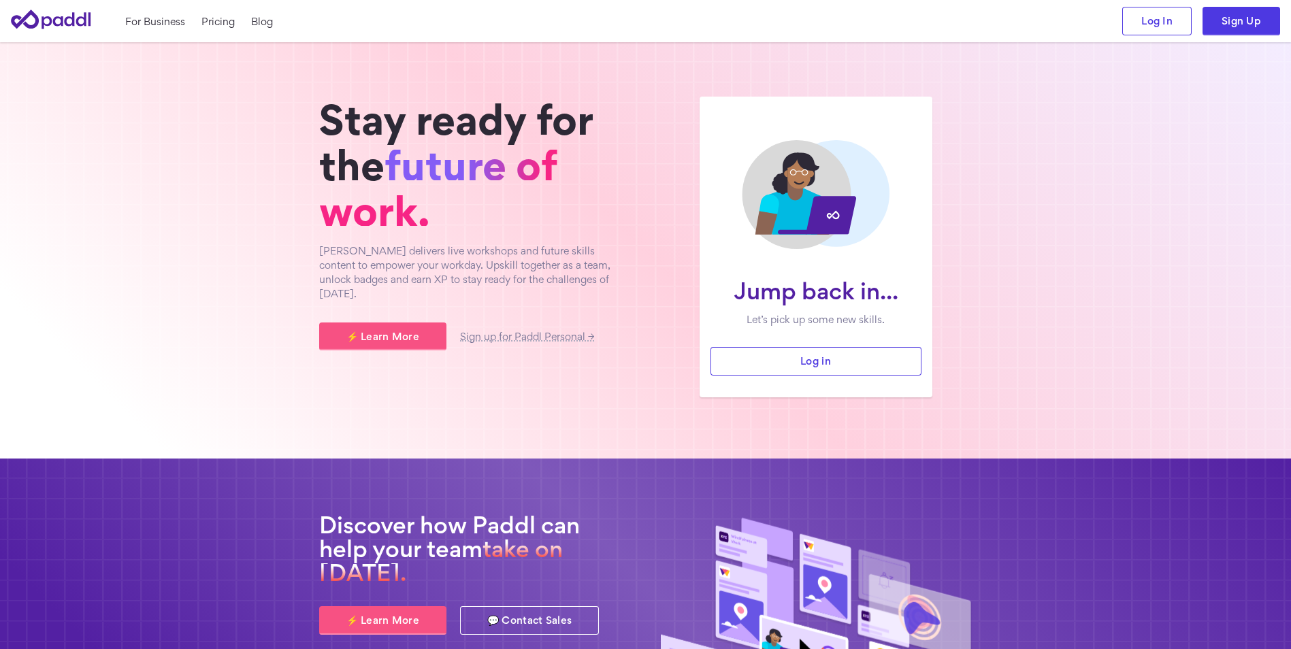  I want to click on a: Sign up for Paddl Personal →, so click(527, 337).